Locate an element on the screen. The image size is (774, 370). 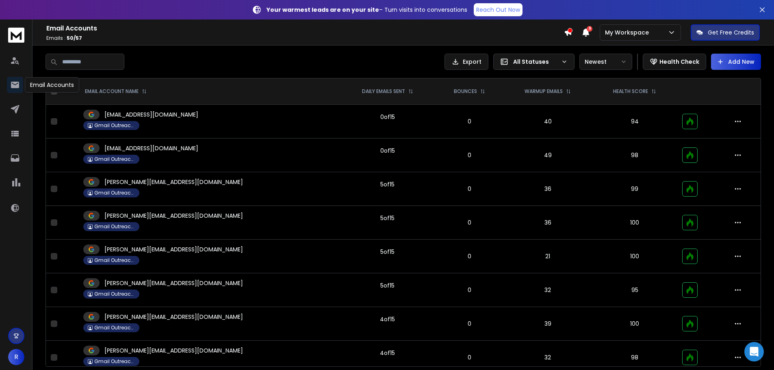
p: – Turn visits into conversations is located at coordinates (367, 10).